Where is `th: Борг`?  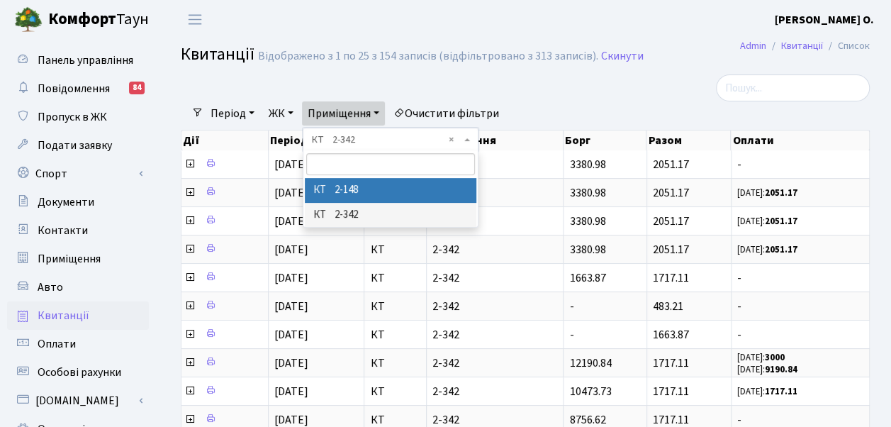 th: Борг is located at coordinates (605, 140).